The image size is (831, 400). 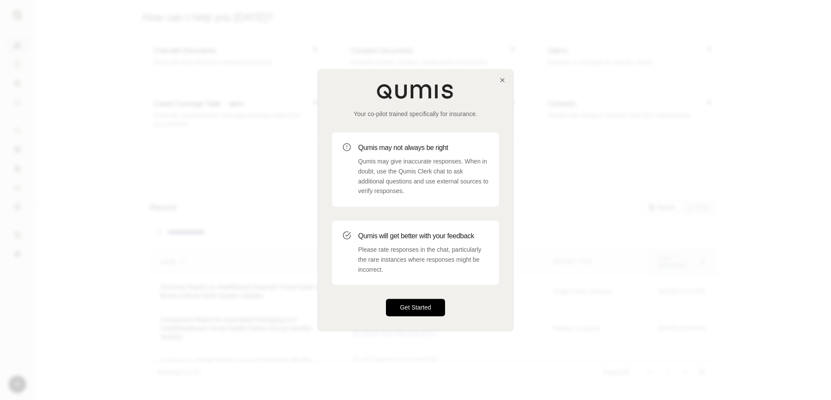 I want to click on button: Get Started, so click(x=415, y=308).